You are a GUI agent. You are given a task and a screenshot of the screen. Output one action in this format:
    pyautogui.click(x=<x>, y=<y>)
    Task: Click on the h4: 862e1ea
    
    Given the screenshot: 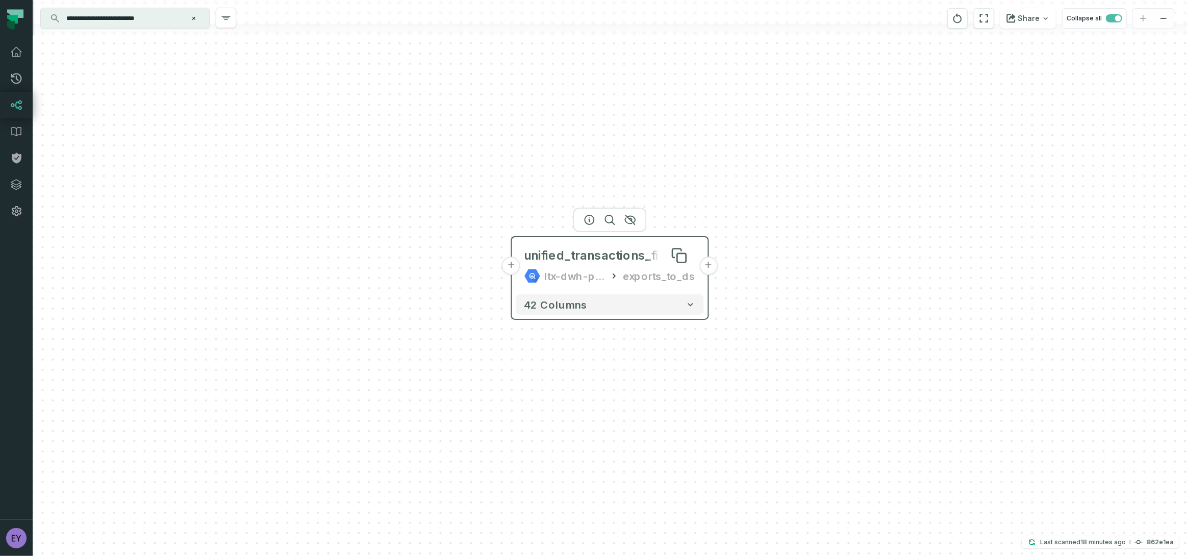 What is the action you would take?
    pyautogui.click(x=1160, y=542)
    